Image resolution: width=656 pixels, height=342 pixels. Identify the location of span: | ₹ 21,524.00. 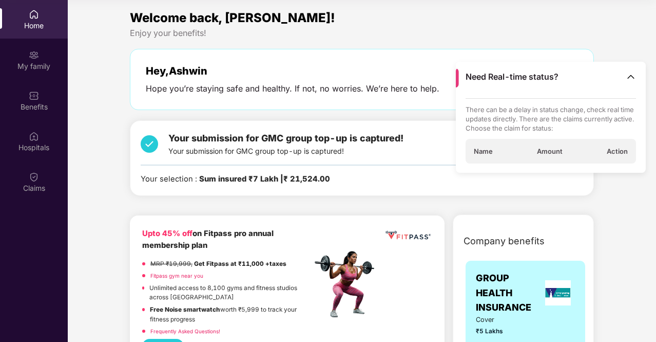
(305, 179).